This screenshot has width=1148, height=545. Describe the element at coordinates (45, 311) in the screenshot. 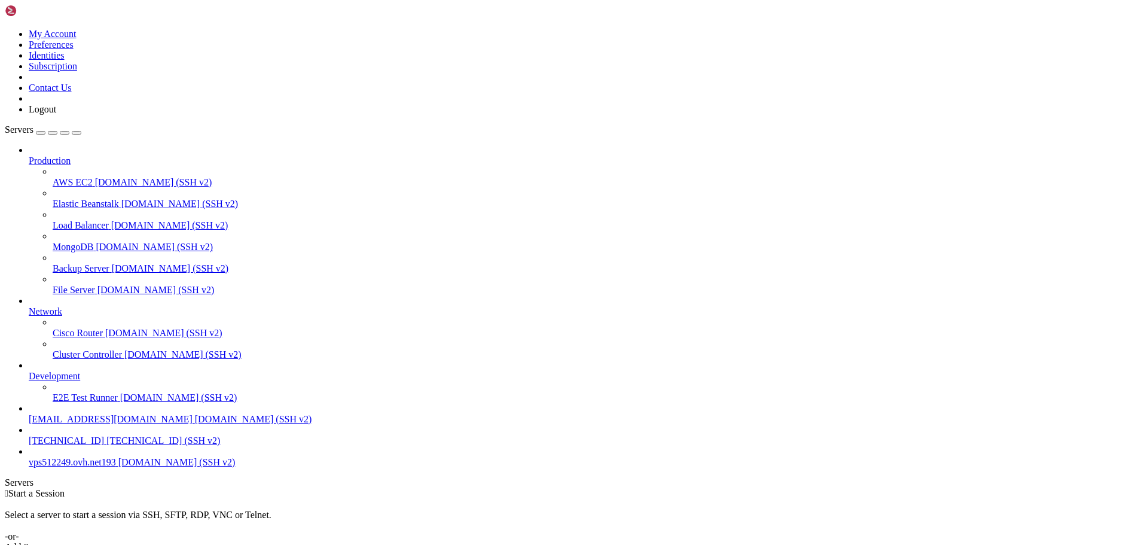

I see `span: Network` at that location.